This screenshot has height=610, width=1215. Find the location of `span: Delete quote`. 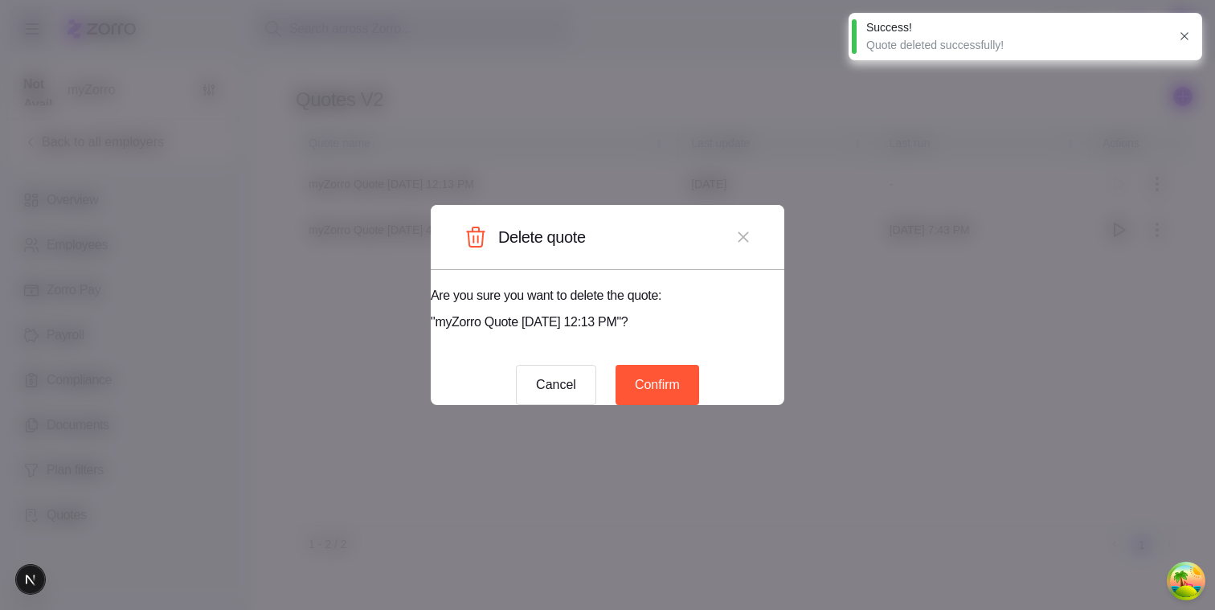

span: Delete quote is located at coordinates (541, 237).